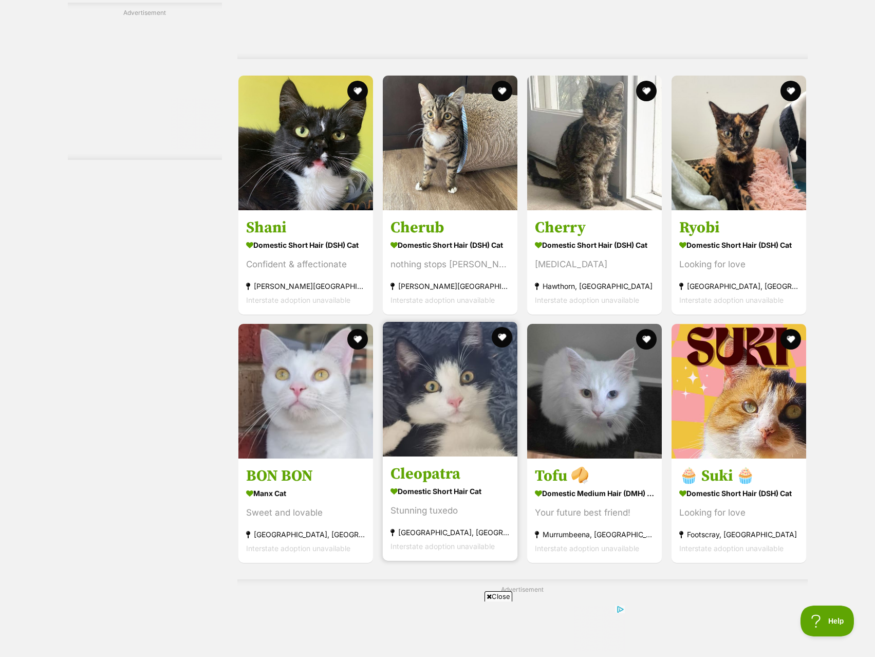 Image resolution: width=875 pixels, height=657 pixels. I want to click on div: Advertisement, so click(145, 81).